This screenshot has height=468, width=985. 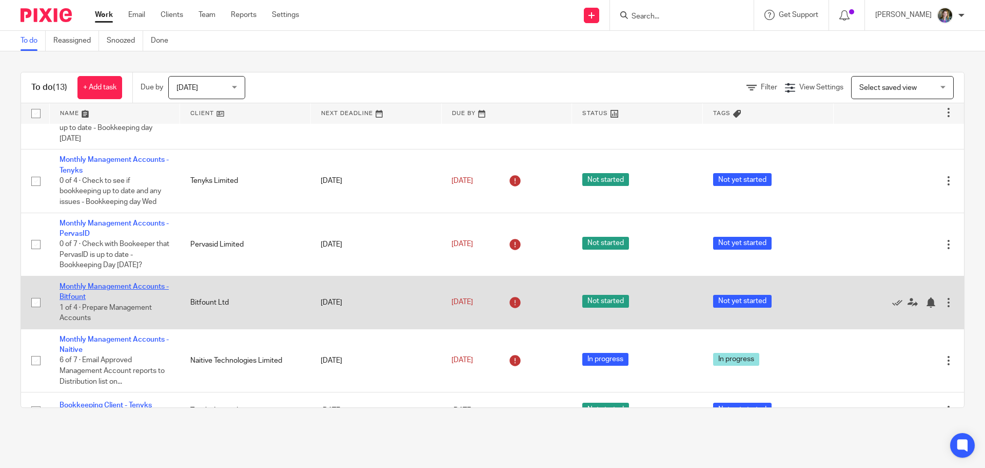 What do you see at coordinates (245, 360) in the screenshot?
I see `td: Naitive Technologies Limited` at bounding box center [245, 360].